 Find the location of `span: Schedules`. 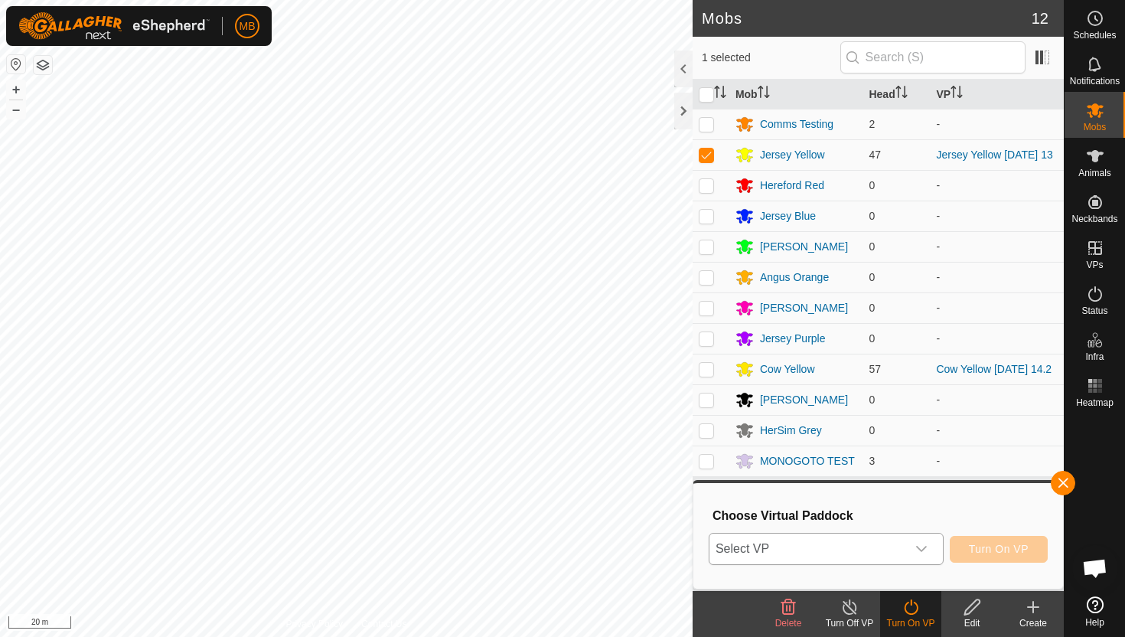

span: Schedules is located at coordinates (1094, 35).